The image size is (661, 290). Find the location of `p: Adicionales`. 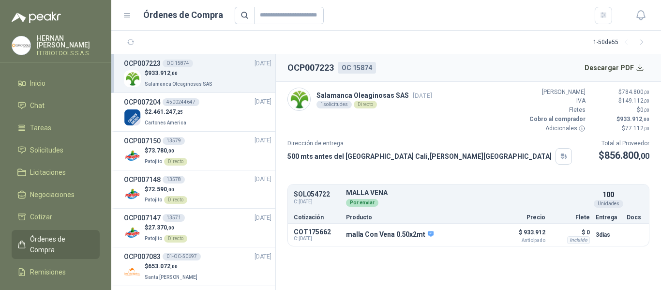

p: Adicionales is located at coordinates (557, 128).